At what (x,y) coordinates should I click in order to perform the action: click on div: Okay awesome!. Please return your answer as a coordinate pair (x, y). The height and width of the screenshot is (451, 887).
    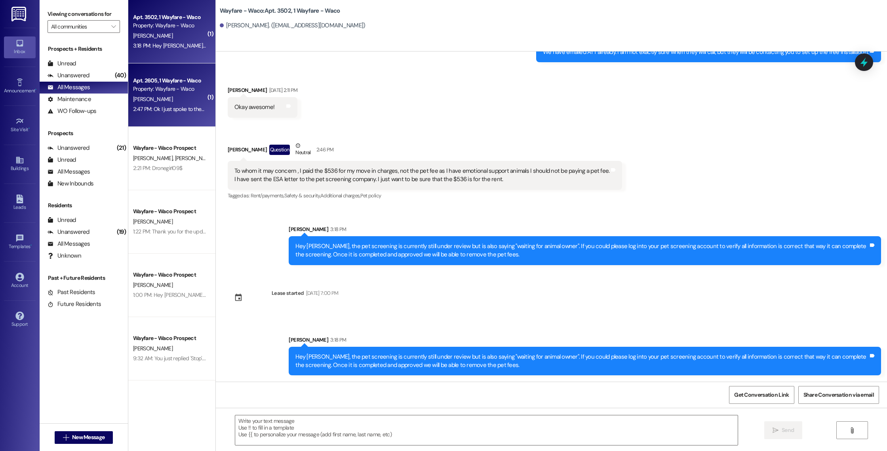
    Looking at the image, I should click on (254, 107).